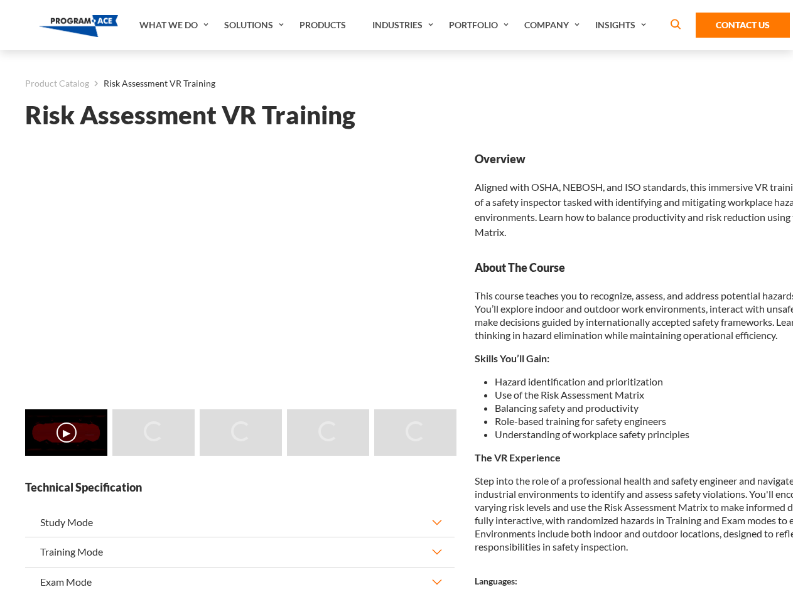 The image size is (793, 592). I want to click on li: Risk Assessment VR Training, so click(152, 84).